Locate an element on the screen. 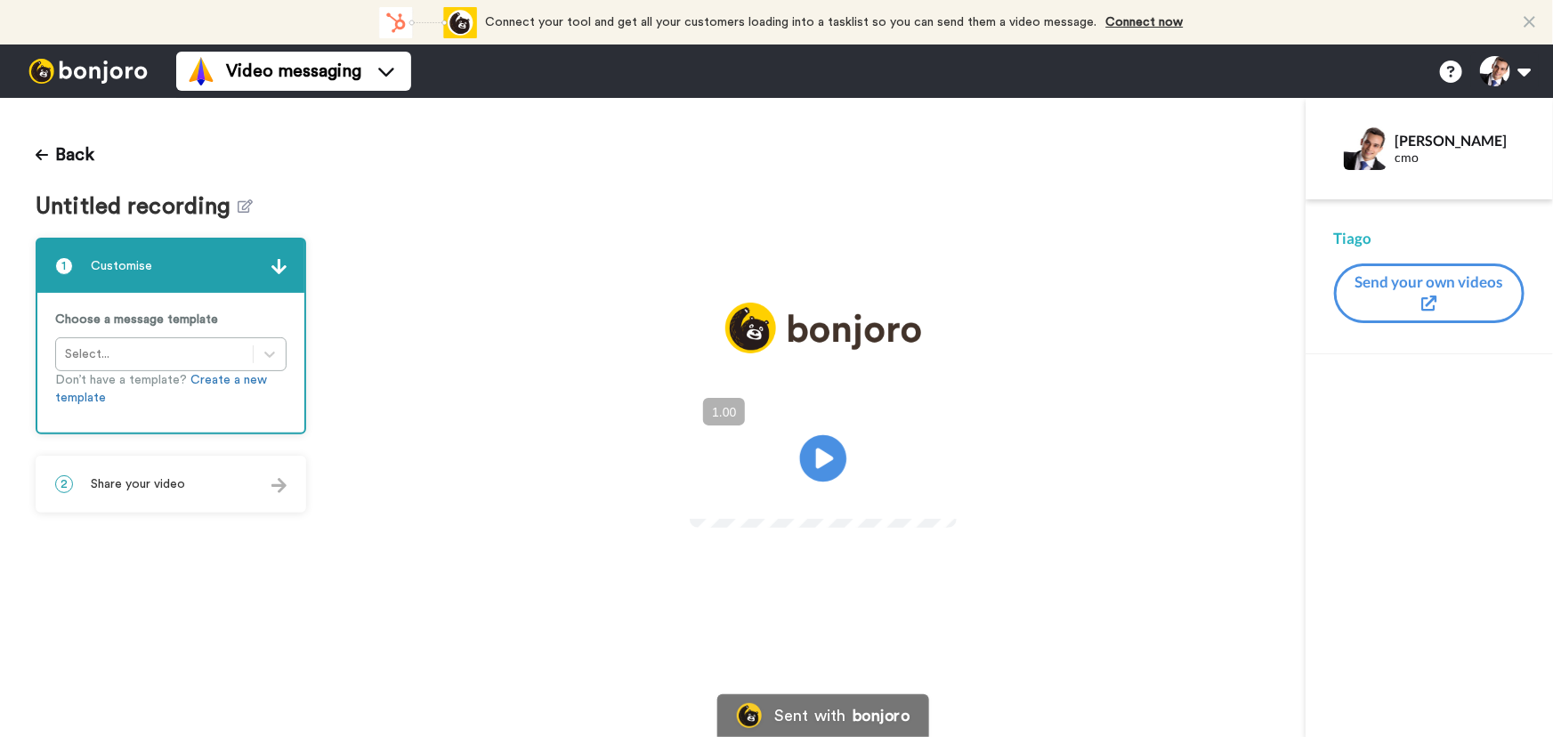 The height and width of the screenshot is (737, 1553). span: Customise is located at coordinates (121, 266).